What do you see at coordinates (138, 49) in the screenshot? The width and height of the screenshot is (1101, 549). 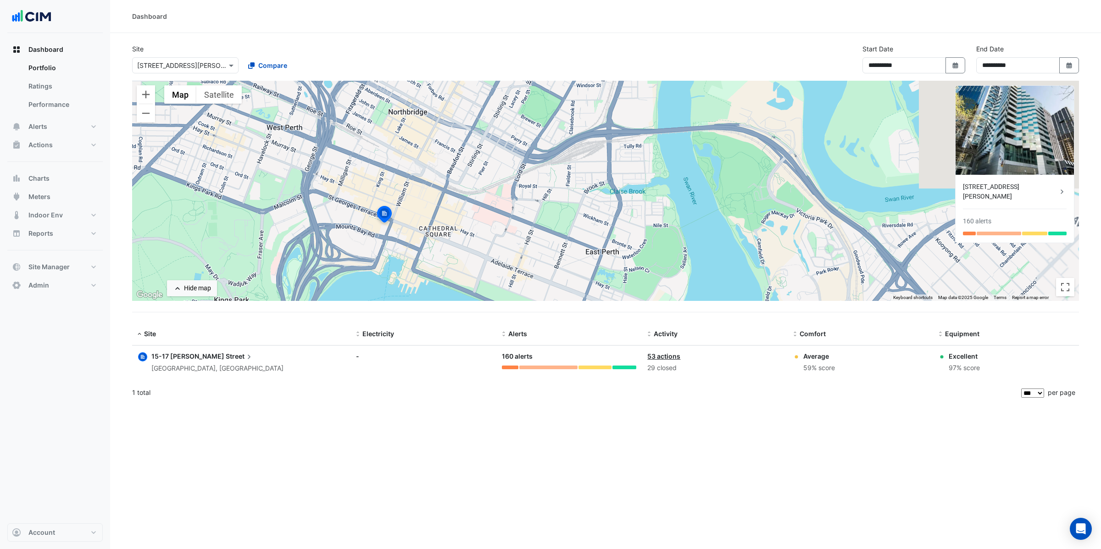 I see `label: Site` at bounding box center [138, 49].